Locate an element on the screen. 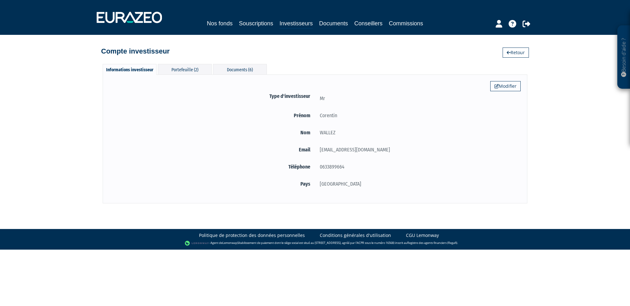  h4: Compte investisseur is located at coordinates (135, 51).